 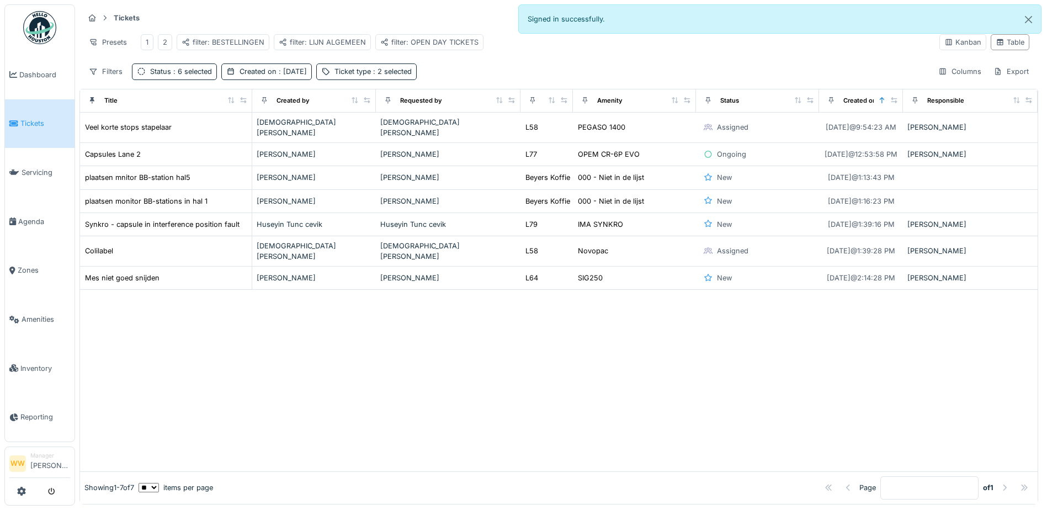 I want to click on div: filter: LIJN ALGEMEEN, so click(x=322, y=42).